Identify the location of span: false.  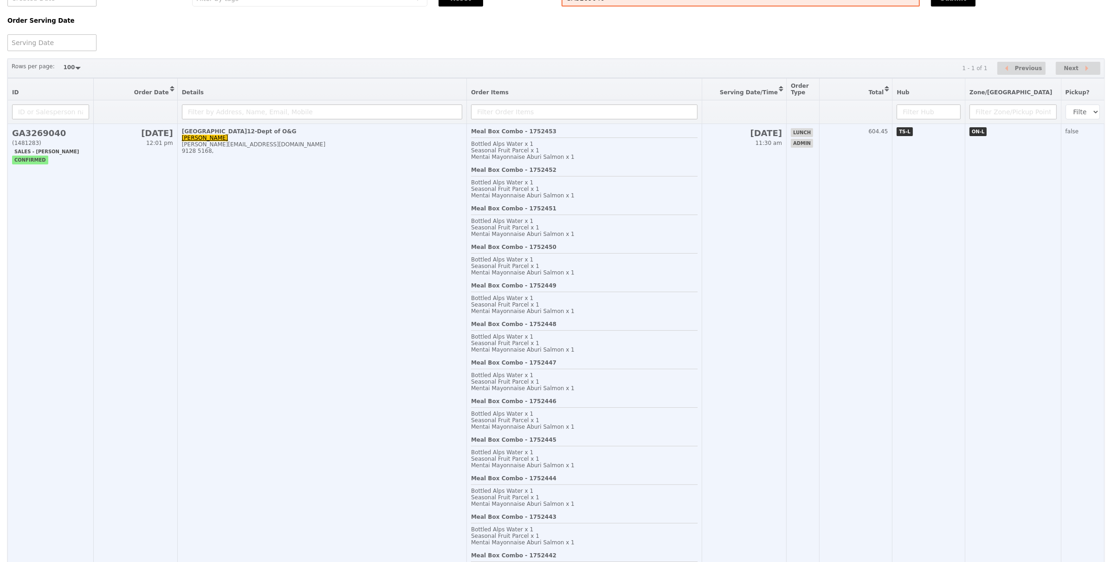
(1072, 131).